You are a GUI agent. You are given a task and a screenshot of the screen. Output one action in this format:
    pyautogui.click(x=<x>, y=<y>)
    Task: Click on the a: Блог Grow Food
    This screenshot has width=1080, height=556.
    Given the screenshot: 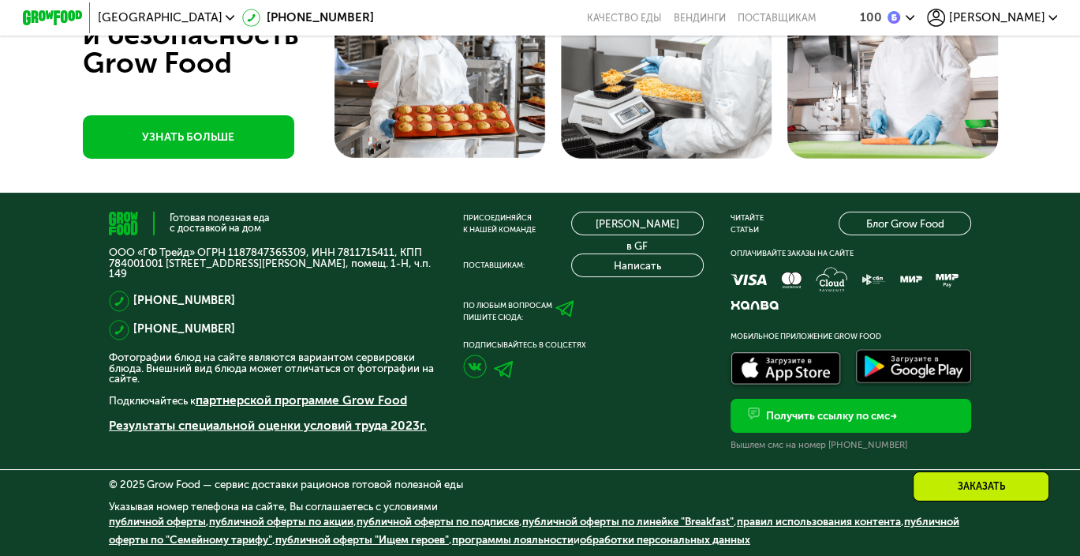 What is the action you would take?
    pyautogui.click(x=905, y=223)
    